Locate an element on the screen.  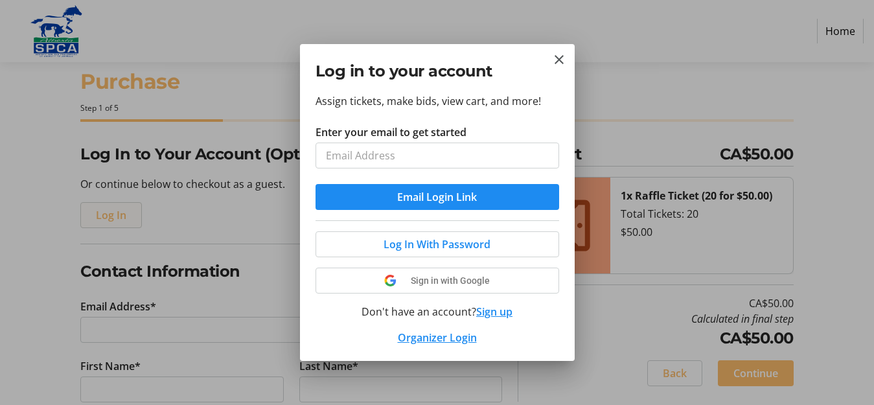
button: Log In With Password is located at coordinates (437, 244).